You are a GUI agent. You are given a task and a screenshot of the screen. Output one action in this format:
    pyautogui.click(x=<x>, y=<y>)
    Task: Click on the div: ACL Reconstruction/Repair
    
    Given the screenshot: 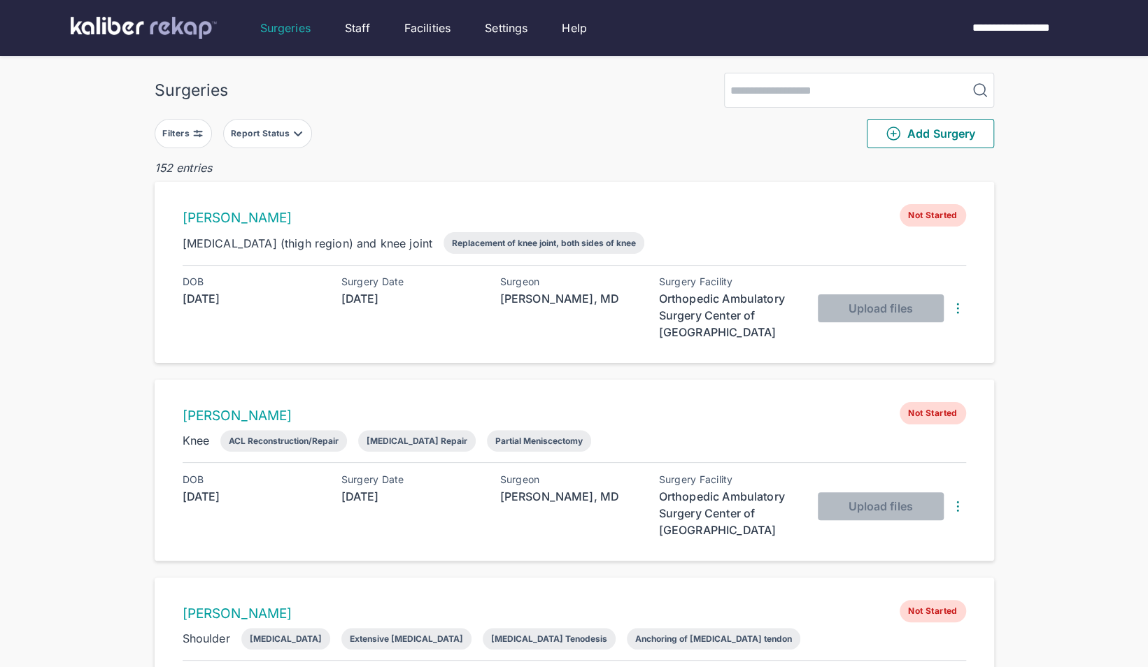 What is the action you would take?
    pyautogui.click(x=283, y=441)
    